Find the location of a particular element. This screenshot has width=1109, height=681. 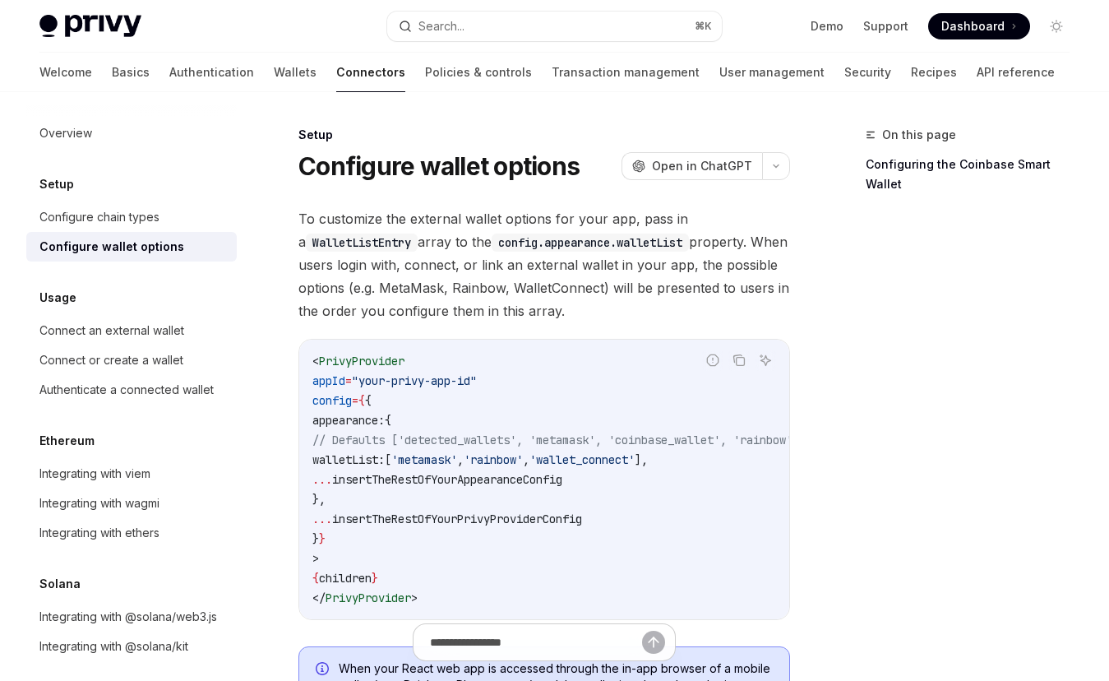

a: Policies & controls is located at coordinates (479, 72).